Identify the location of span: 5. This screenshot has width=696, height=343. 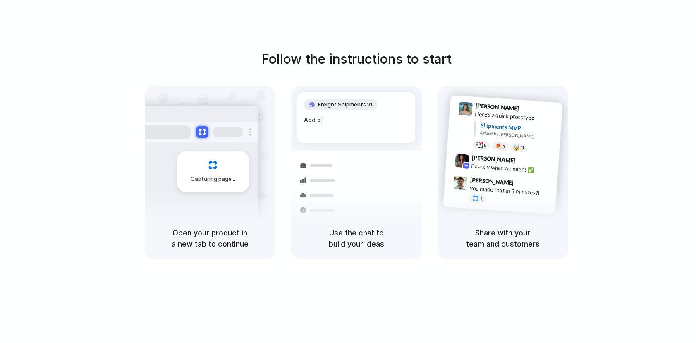
(503, 146).